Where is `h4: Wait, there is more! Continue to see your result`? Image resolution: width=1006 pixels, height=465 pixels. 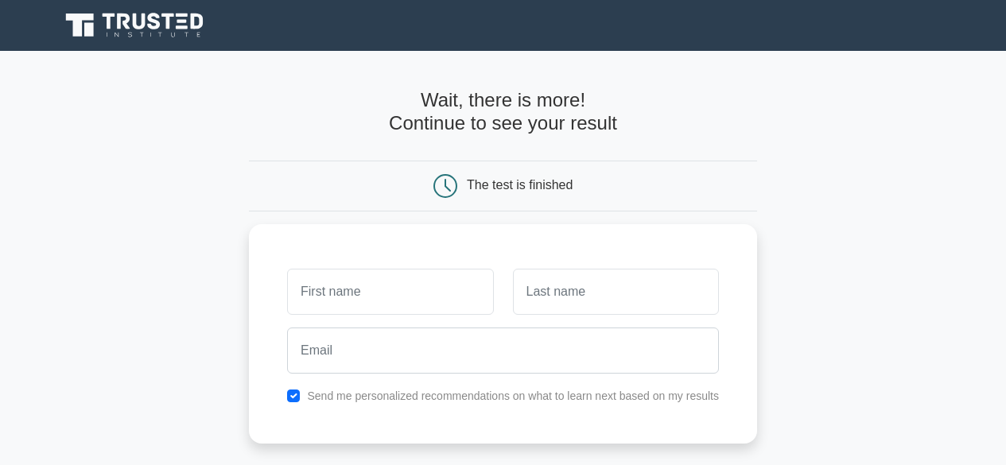
h4: Wait, there is more! Continue to see your result is located at coordinates (503, 112).